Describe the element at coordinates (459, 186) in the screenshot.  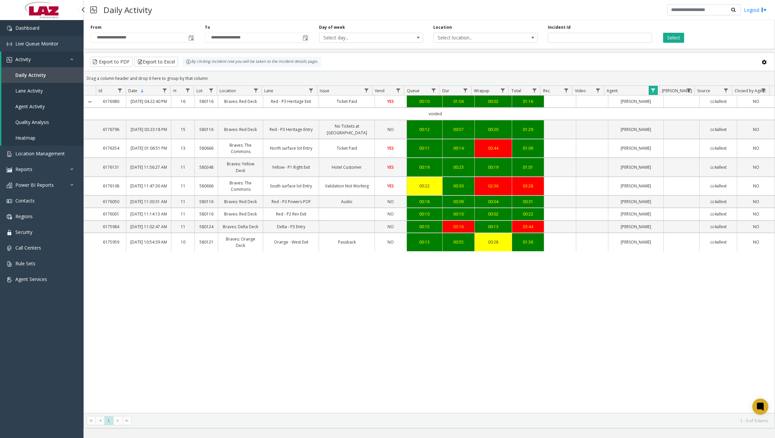
I see `a: 00:30` at that location.